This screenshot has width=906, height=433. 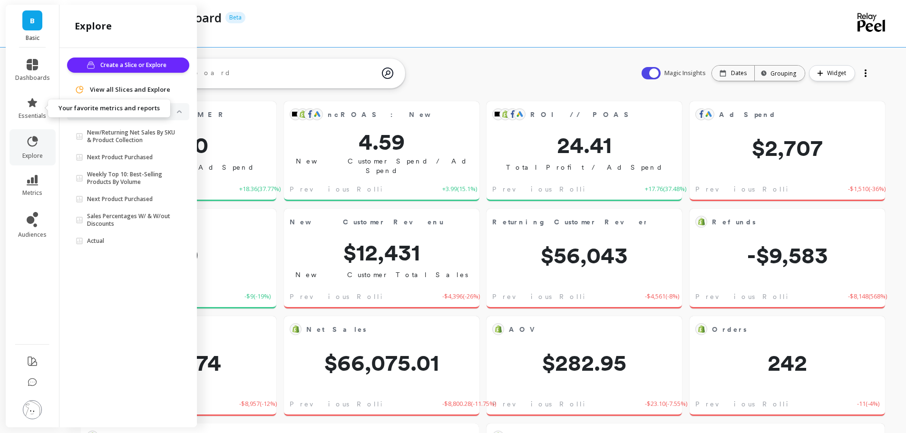 What do you see at coordinates (584, 363) in the screenshot?
I see `span: $282.95` at bounding box center [584, 363].